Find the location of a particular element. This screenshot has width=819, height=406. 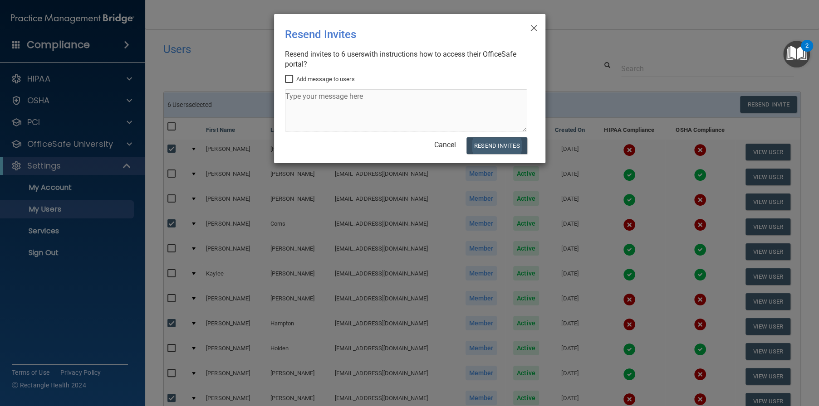

div: 2 is located at coordinates (806, 52).